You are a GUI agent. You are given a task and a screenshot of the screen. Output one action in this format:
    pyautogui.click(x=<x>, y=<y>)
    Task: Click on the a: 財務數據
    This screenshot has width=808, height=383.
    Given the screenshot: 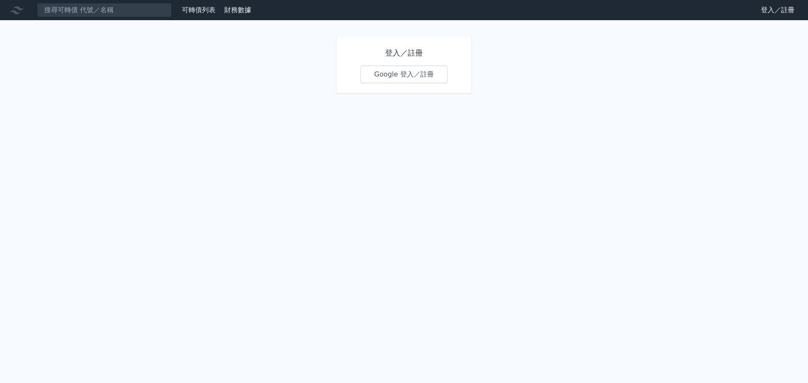 What is the action you would take?
    pyautogui.click(x=238, y=10)
    